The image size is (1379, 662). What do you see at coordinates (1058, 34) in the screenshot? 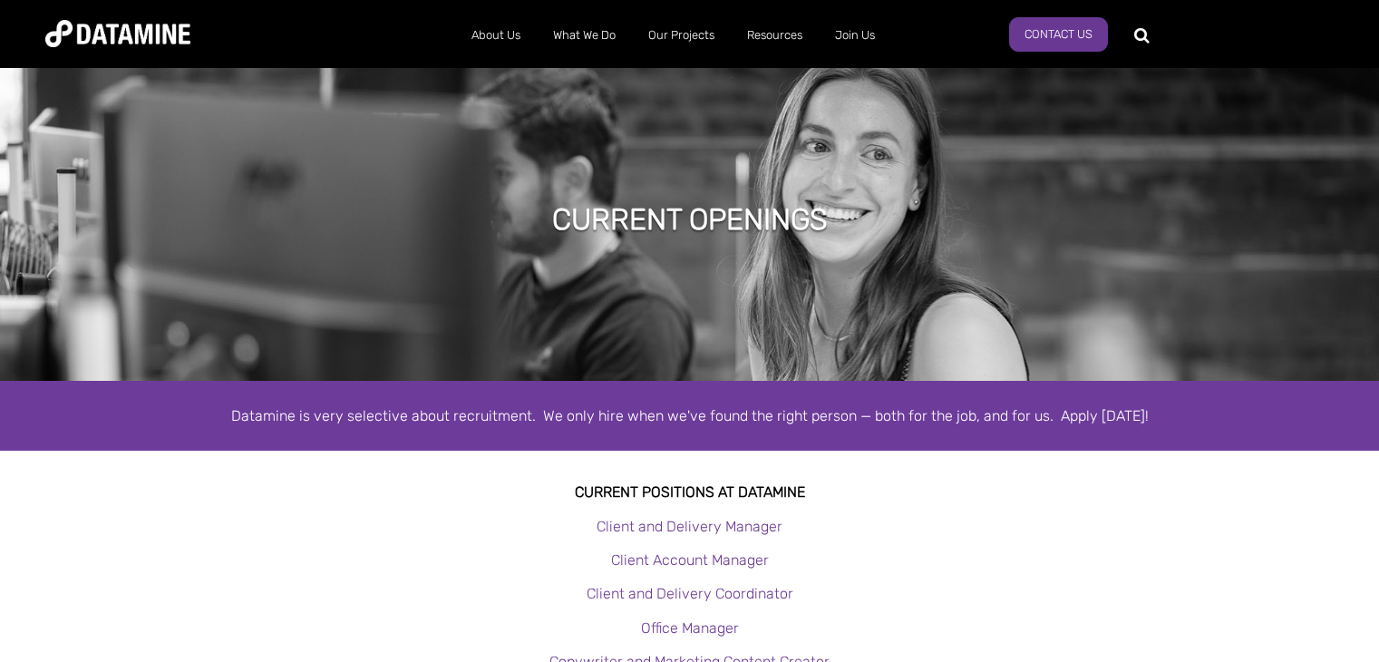
I see `a: Contact Us` at bounding box center [1058, 34].